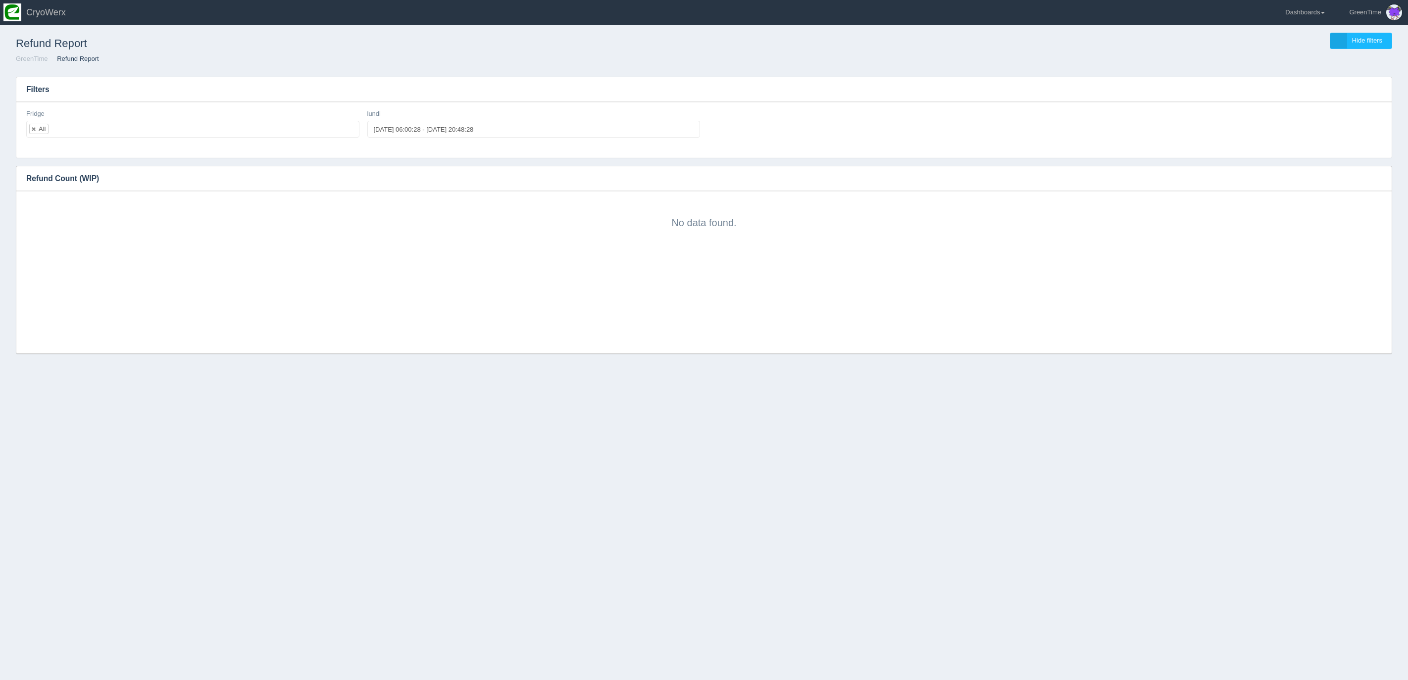 This screenshot has height=680, width=1408. What do you see at coordinates (46, 12) in the screenshot?
I see `span: CryoWerx` at bounding box center [46, 12].